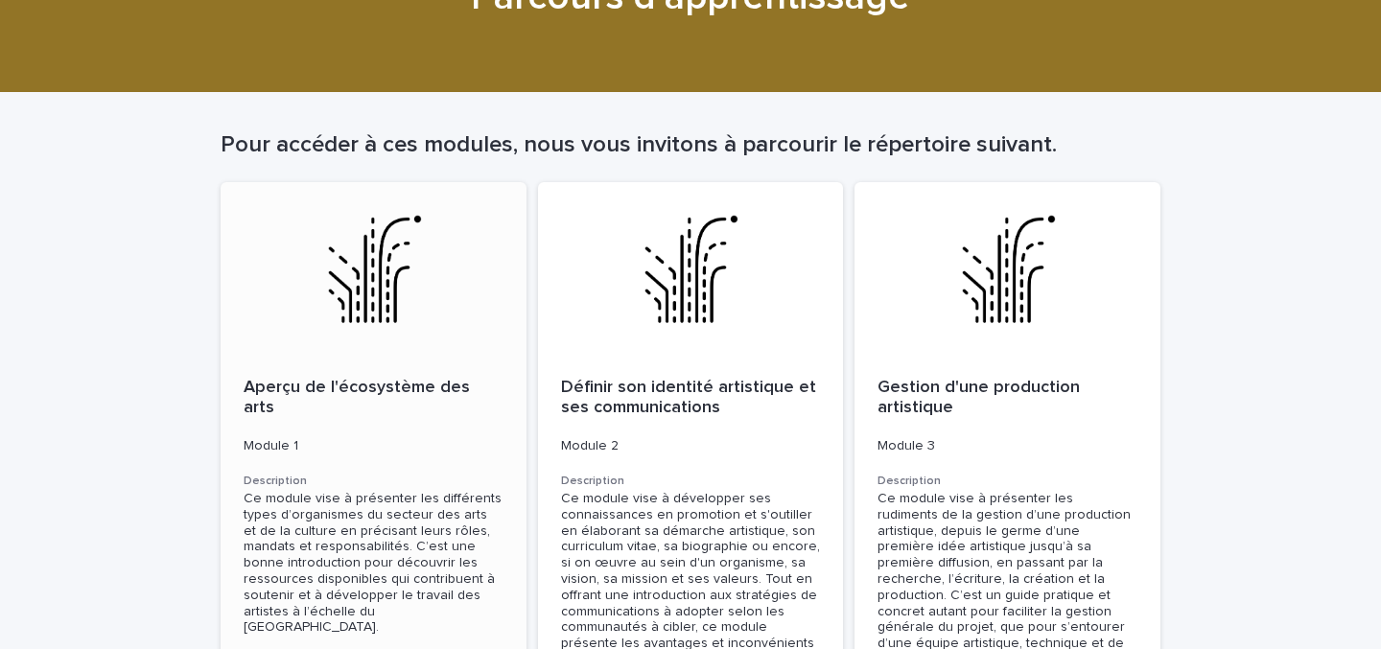 This screenshot has width=1381, height=649. I want to click on div: Ce module vise à présenter les différents types d’organismes du secteur des arts et de la culture..., so click(373, 563).